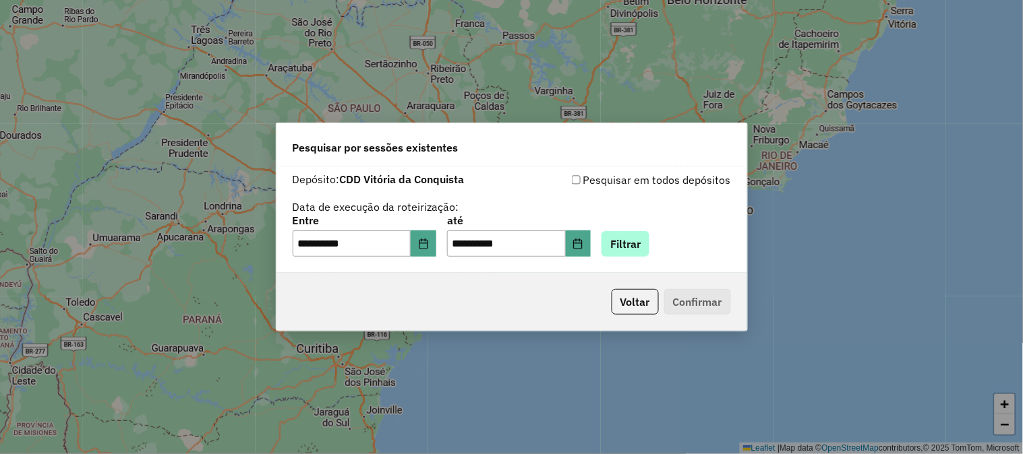  What do you see at coordinates (621, 180) in the screenshot?
I see `div: Pesquisar em todos depósitos` at bounding box center [621, 180].